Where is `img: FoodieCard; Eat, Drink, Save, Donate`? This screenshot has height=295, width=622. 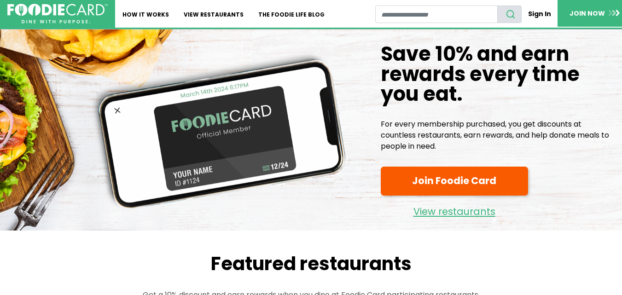
img: FoodieCard; Eat, Drink, Save, Donate is located at coordinates (58, 14).